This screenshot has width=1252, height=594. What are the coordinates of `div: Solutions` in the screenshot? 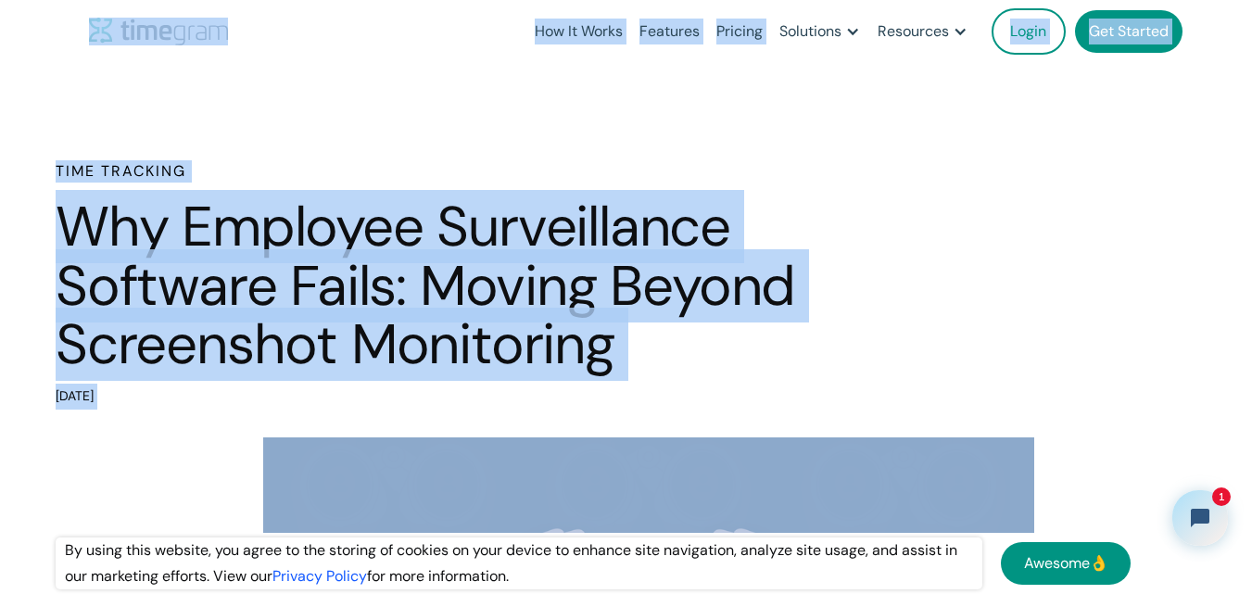 It's located at (810, 32).